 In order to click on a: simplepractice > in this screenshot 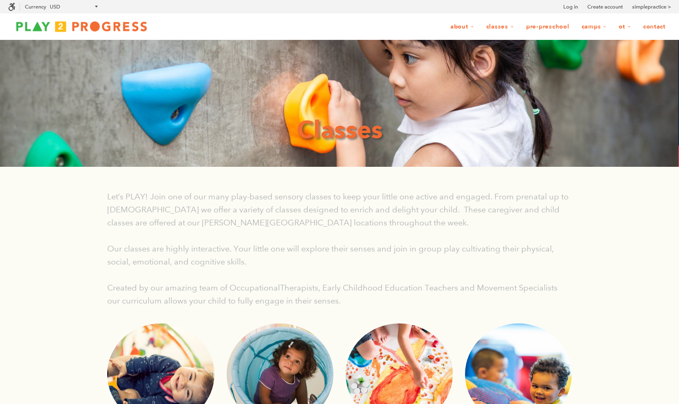, I will do `click(651, 7)`.